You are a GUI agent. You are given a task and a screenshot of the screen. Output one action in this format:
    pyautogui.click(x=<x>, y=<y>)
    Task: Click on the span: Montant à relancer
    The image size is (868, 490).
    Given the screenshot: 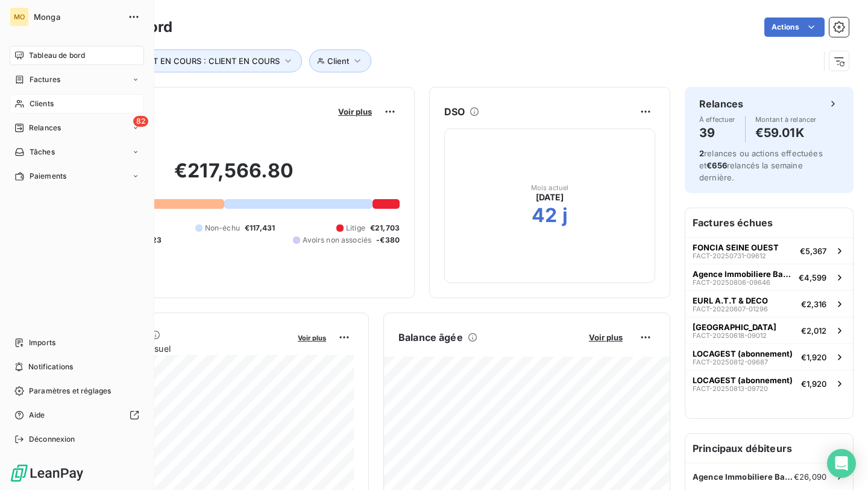 What is the action you would take?
    pyautogui.click(x=786, y=119)
    